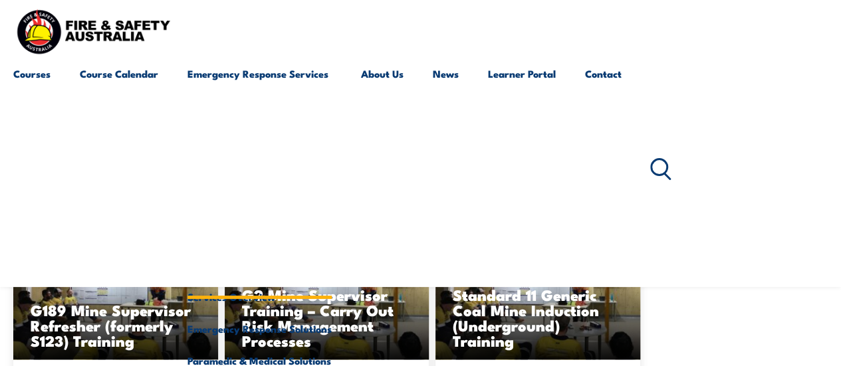 This screenshot has height=366, width=841. What do you see at coordinates (116, 302) in the screenshot?
I see `a: G189 Mine Supervisor Refresher (formerly S123) Training` at bounding box center [116, 302].